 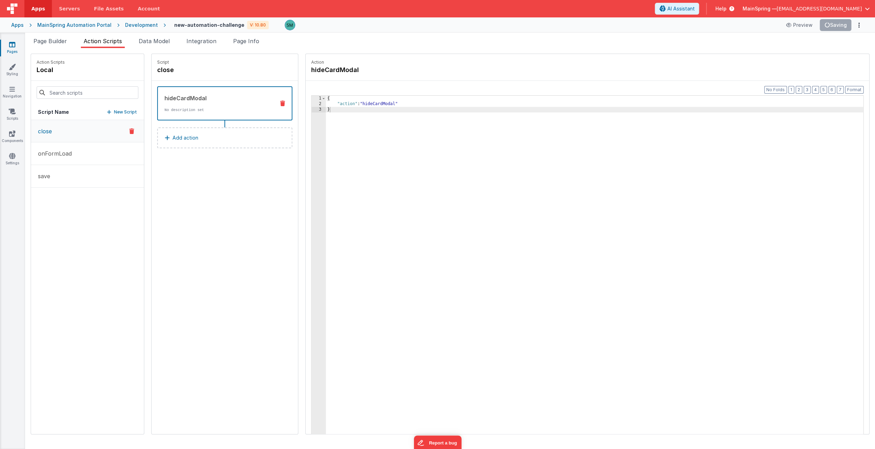 I want to click on span: Help, so click(x=720, y=9).